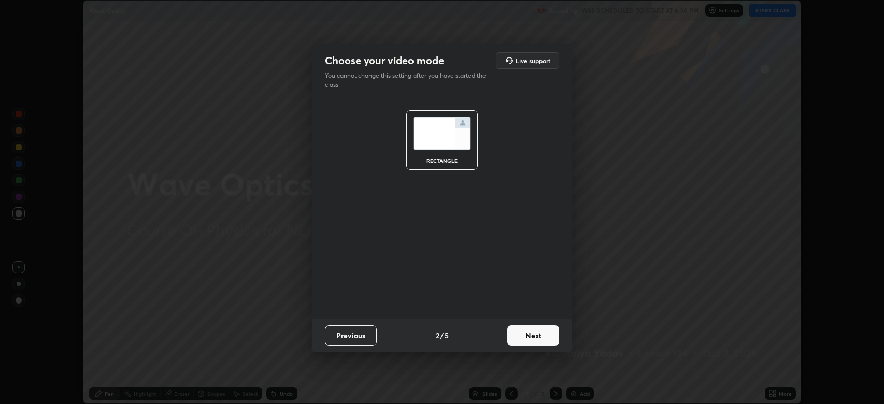 The image size is (884, 404). I want to click on p: You cannot change this setting after you have started the class, so click(409, 80).